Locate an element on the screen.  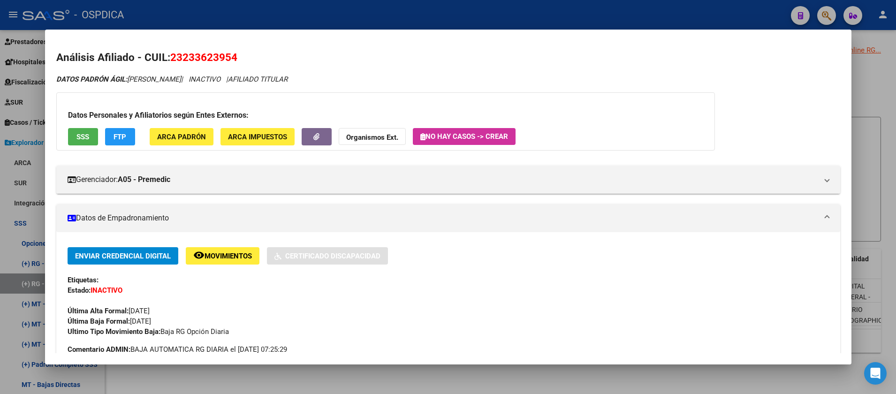
span: Baja RG Opción Diaria is located at coordinates (148, 332).